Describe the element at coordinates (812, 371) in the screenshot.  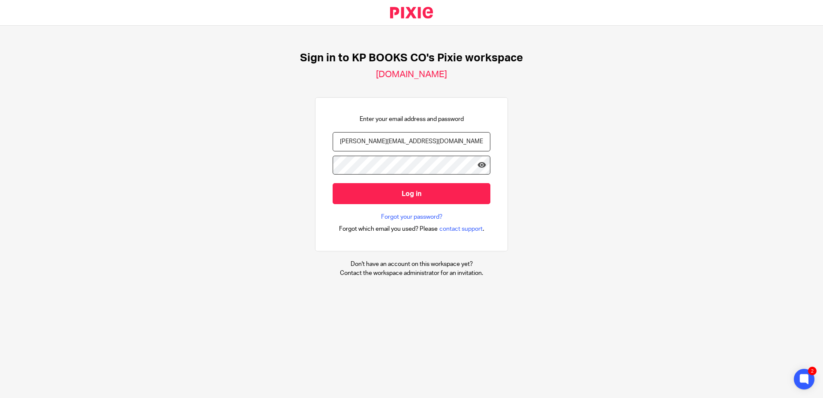
I see `div: 2` at that location.